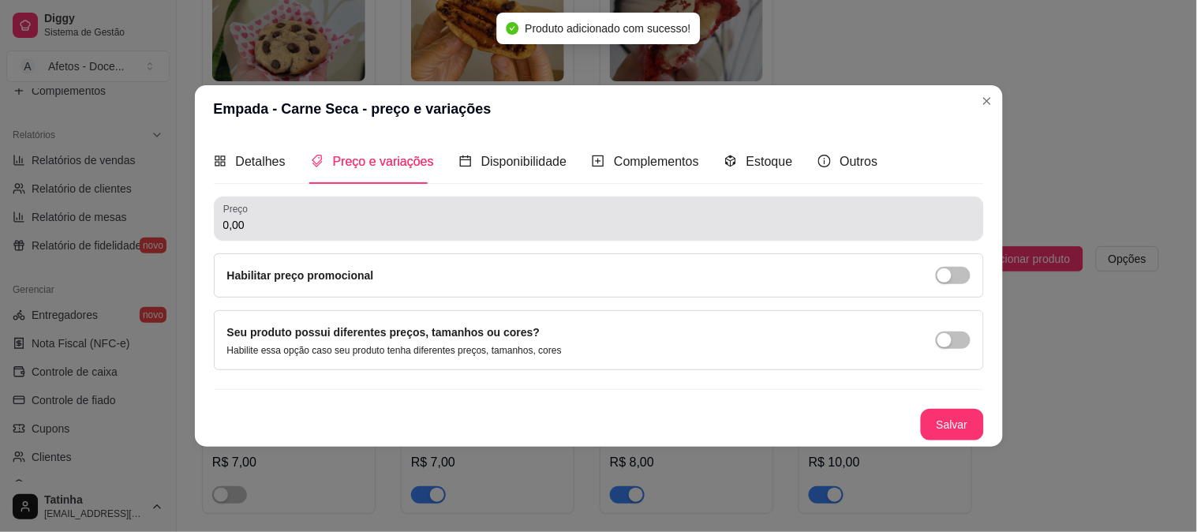 This screenshot has height=532, width=1197. I want to click on span: plus-square, so click(598, 161).